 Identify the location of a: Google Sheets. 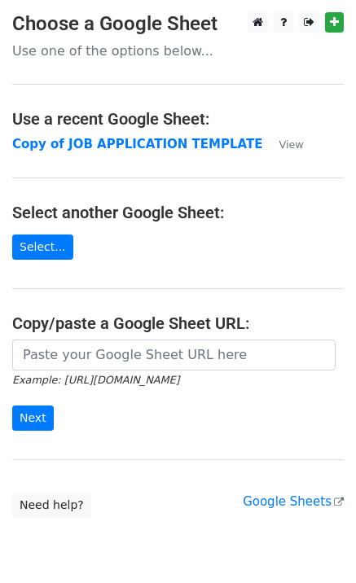
(293, 502).